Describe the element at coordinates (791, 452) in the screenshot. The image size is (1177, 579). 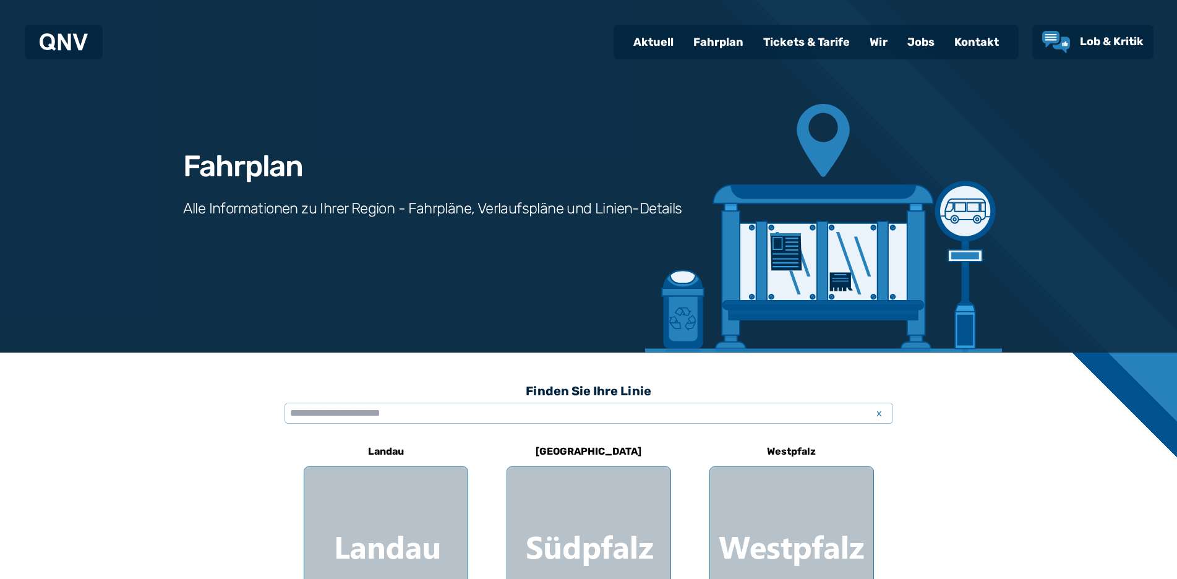
I see `h6: Westpfalz` at that location.